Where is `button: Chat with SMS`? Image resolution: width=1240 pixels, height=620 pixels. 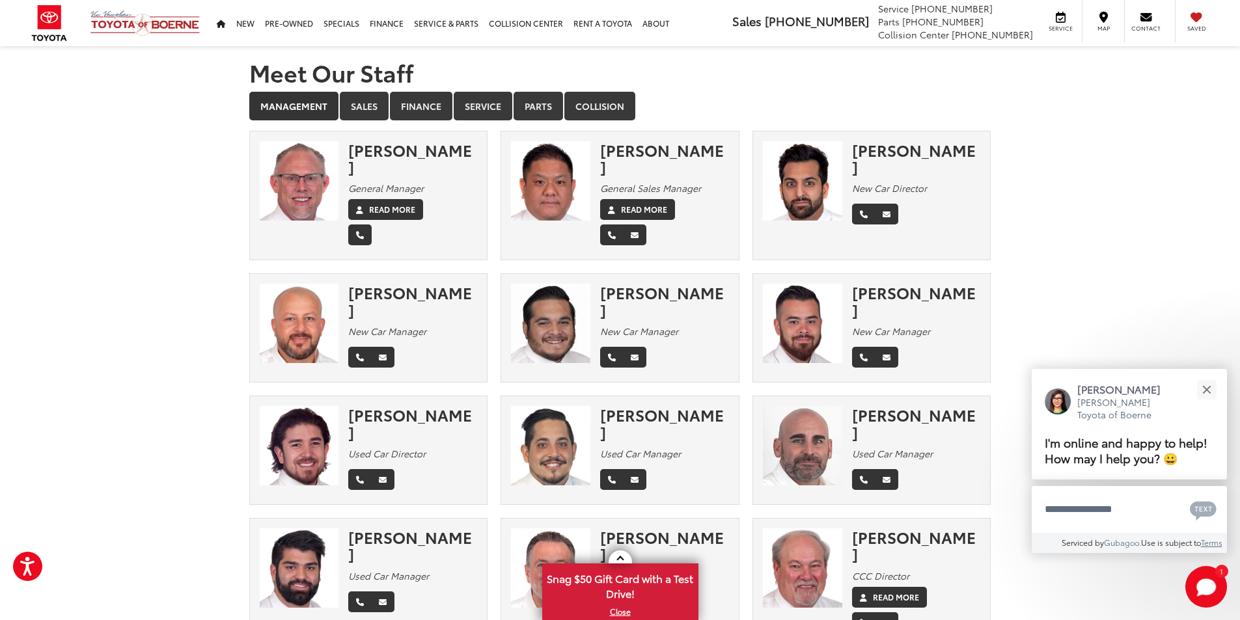 button: Chat with SMS is located at coordinates (1203, 509).